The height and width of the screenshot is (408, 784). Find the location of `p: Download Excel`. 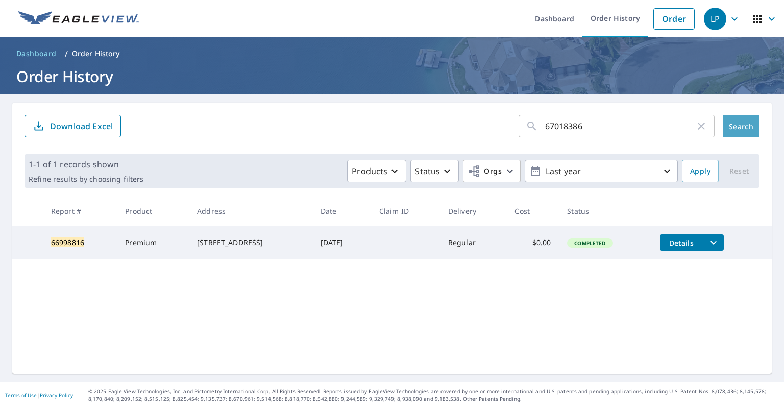

p: Download Excel is located at coordinates (81, 126).